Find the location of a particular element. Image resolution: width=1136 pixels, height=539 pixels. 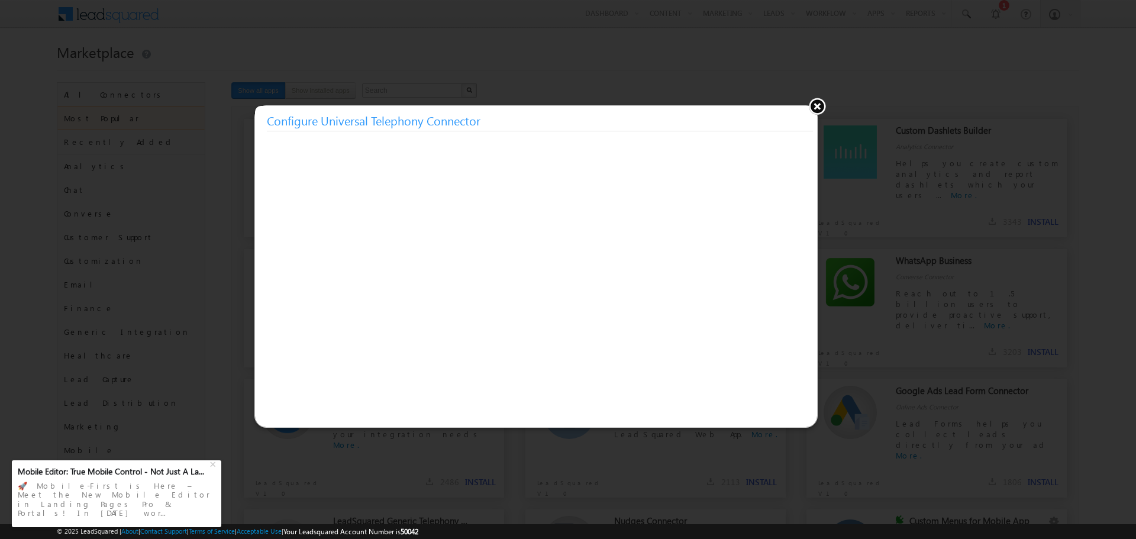

span: © 2025 LeadSquared | | | | | is located at coordinates (237, 531).